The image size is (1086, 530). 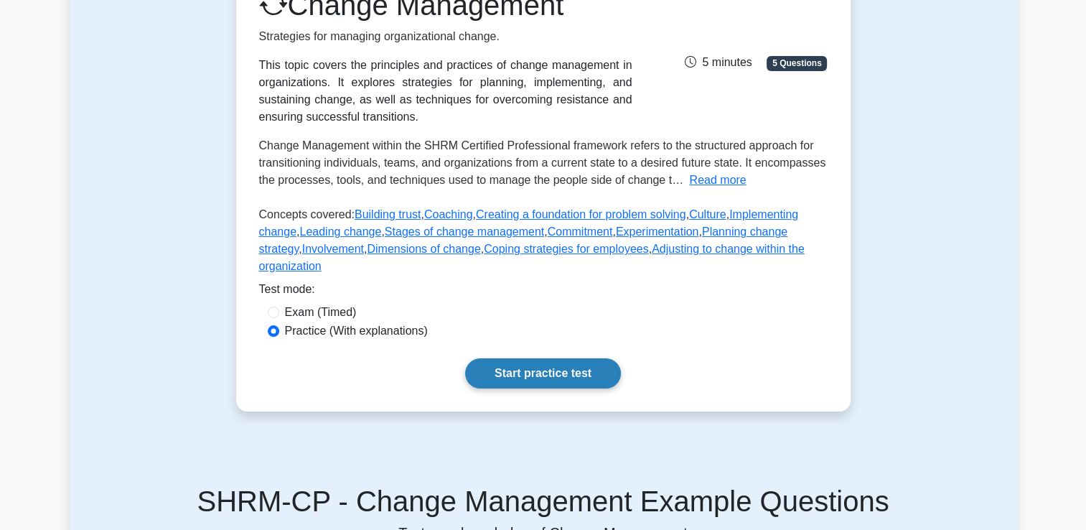 I want to click on p: Concepts covered: , , , , , , , , , , , , ,, so click(x=543, y=243).